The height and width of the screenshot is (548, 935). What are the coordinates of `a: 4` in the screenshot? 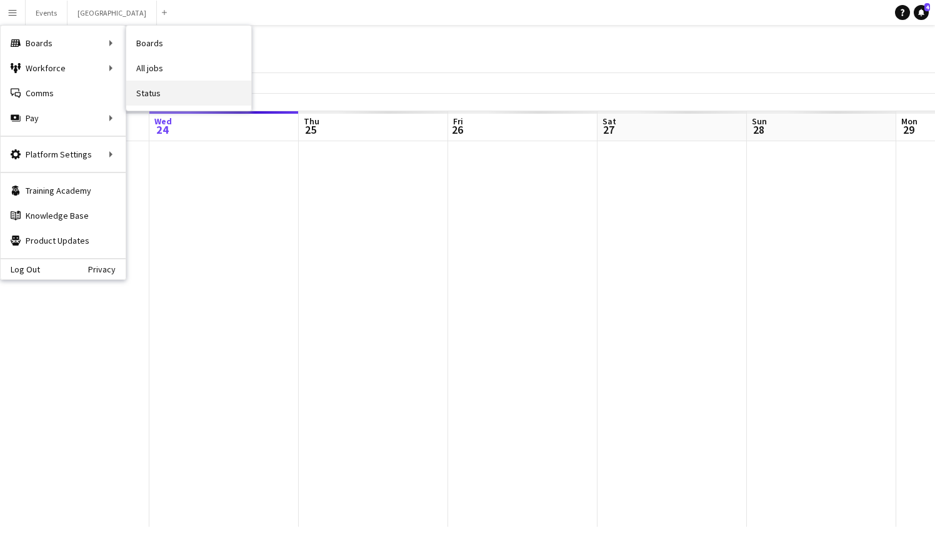 It's located at (921, 12).